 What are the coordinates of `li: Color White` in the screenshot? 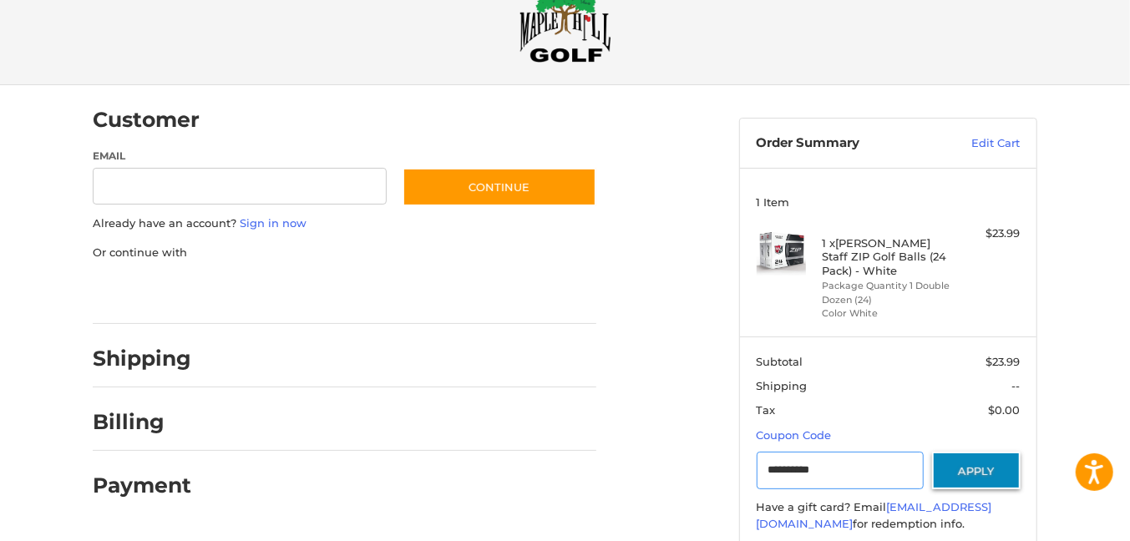 It's located at (886, 313).